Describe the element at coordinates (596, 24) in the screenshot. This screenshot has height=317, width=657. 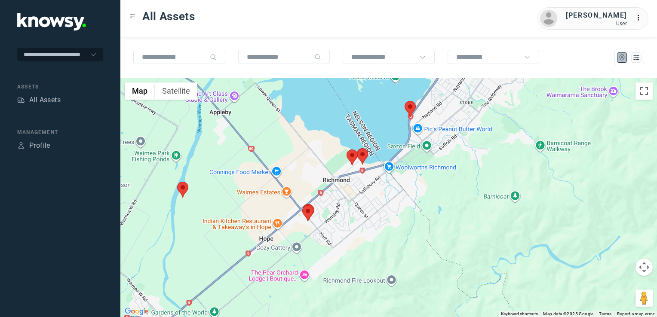
I see `div: User` at that location.